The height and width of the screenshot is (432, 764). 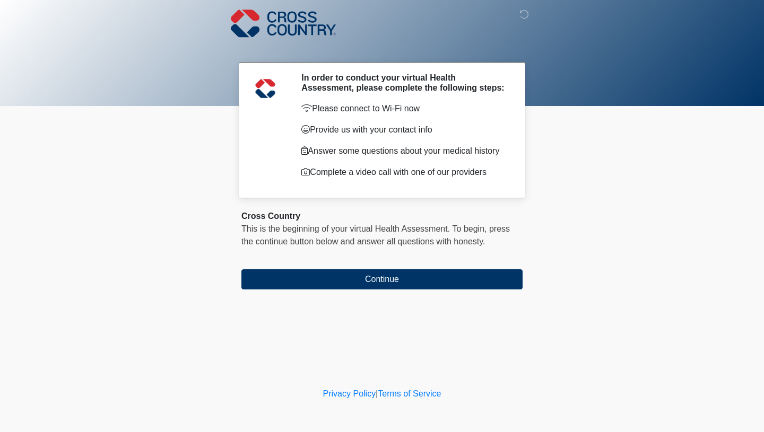 I want to click on p: Provide us with your contact info, so click(x=403, y=130).